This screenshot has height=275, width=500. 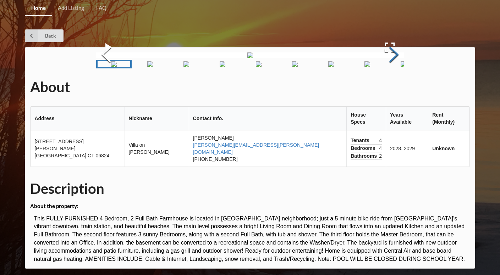 What do you see at coordinates (186, 64) in the screenshot?
I see `a: Go to Slide 3` at bounding box center [186, 64].